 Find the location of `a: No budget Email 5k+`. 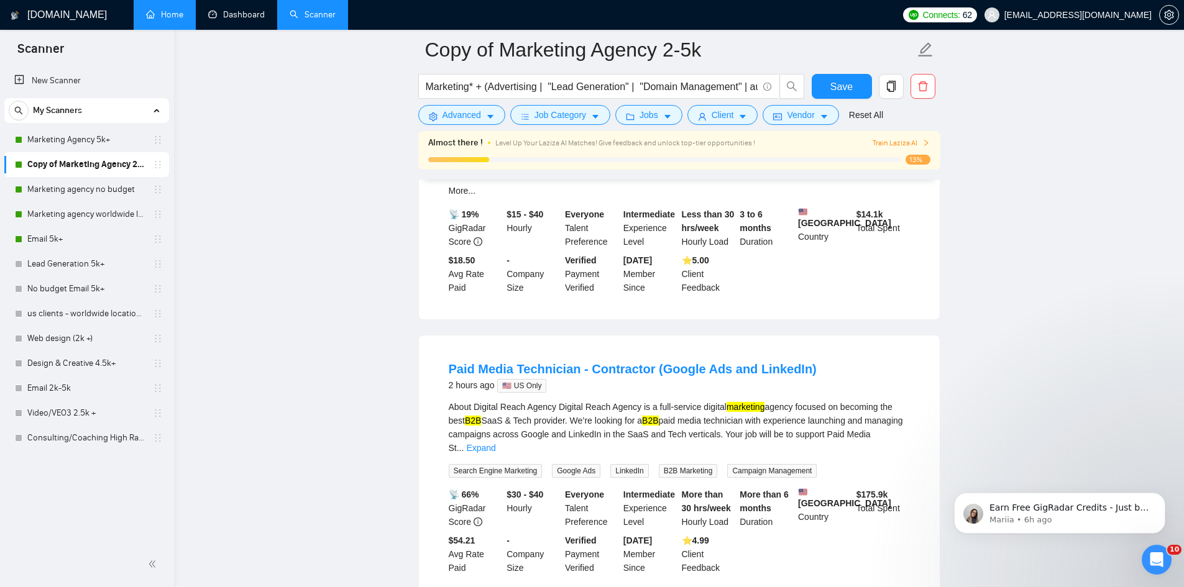

a: No budget Email 5k+ is located at coordinates (86, 289).